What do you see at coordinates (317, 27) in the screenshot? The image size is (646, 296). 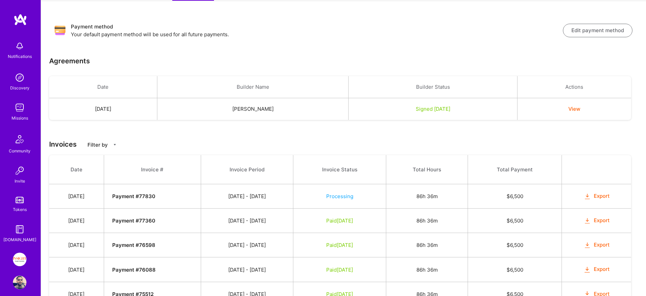 I see `h3: Payment method` at bounding box center [317, 27].